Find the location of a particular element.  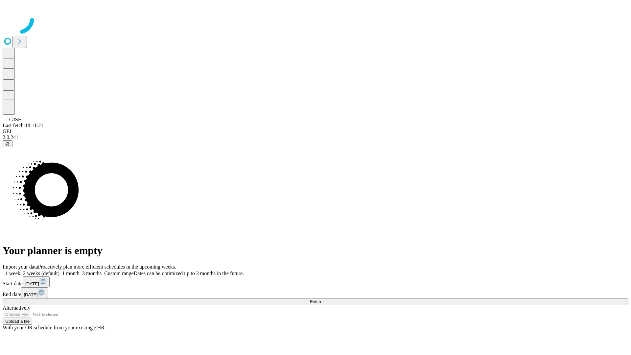

span: Last fetch: 18:11:21 is located at coordinates (23, 125).